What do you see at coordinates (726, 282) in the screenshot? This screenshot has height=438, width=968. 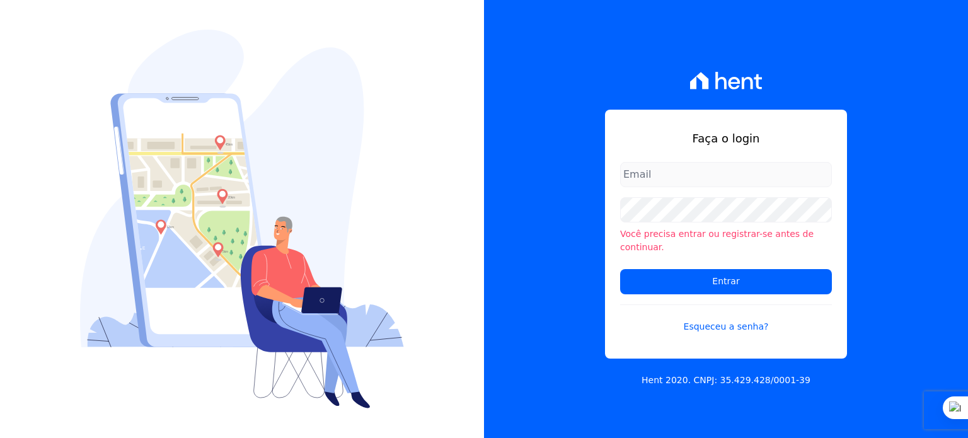 I see `input: Entrar` at bounding box center [726, 282].